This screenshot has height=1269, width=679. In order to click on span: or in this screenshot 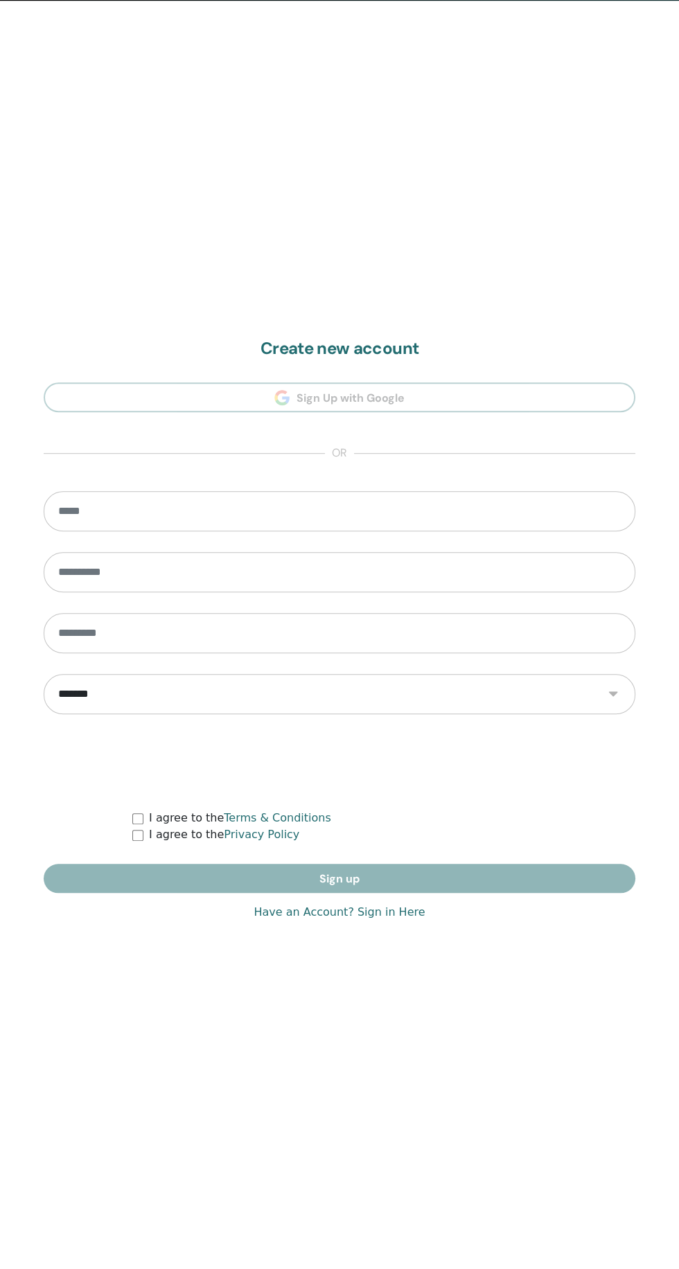, I will do `click(339, 454)`.